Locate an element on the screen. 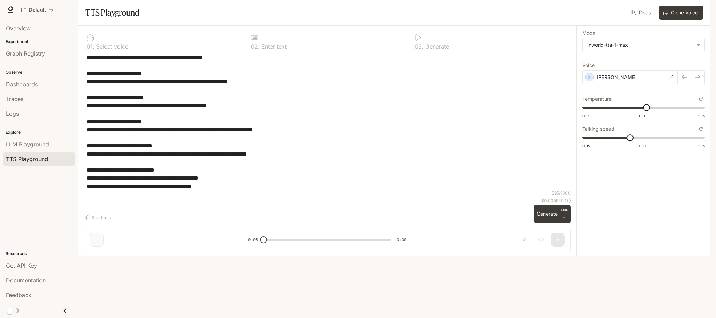  p: Temperature is located at coordinates (597, 99).